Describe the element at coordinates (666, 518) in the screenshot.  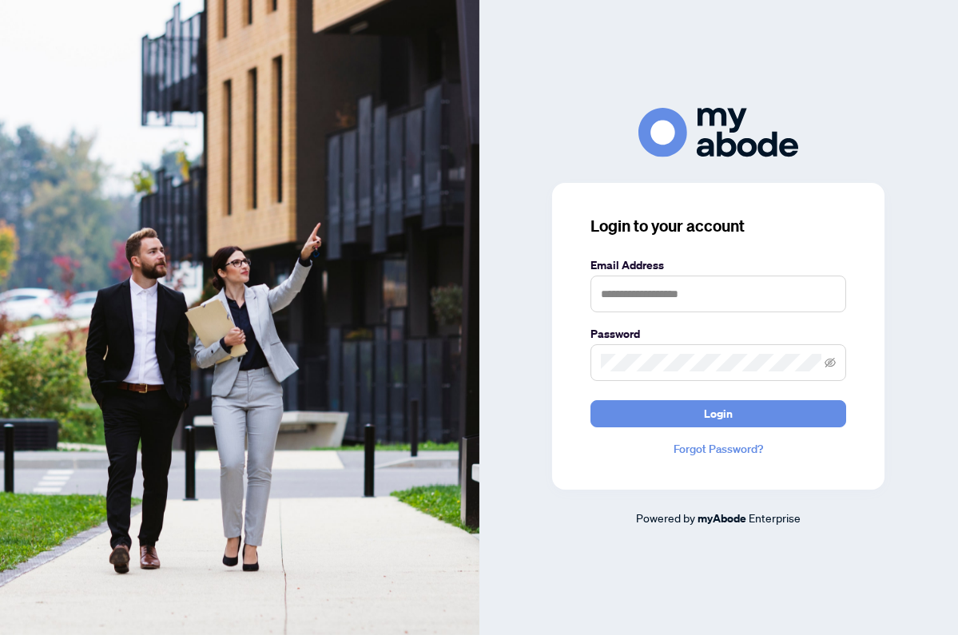
I see `span: Powered by` at that location.